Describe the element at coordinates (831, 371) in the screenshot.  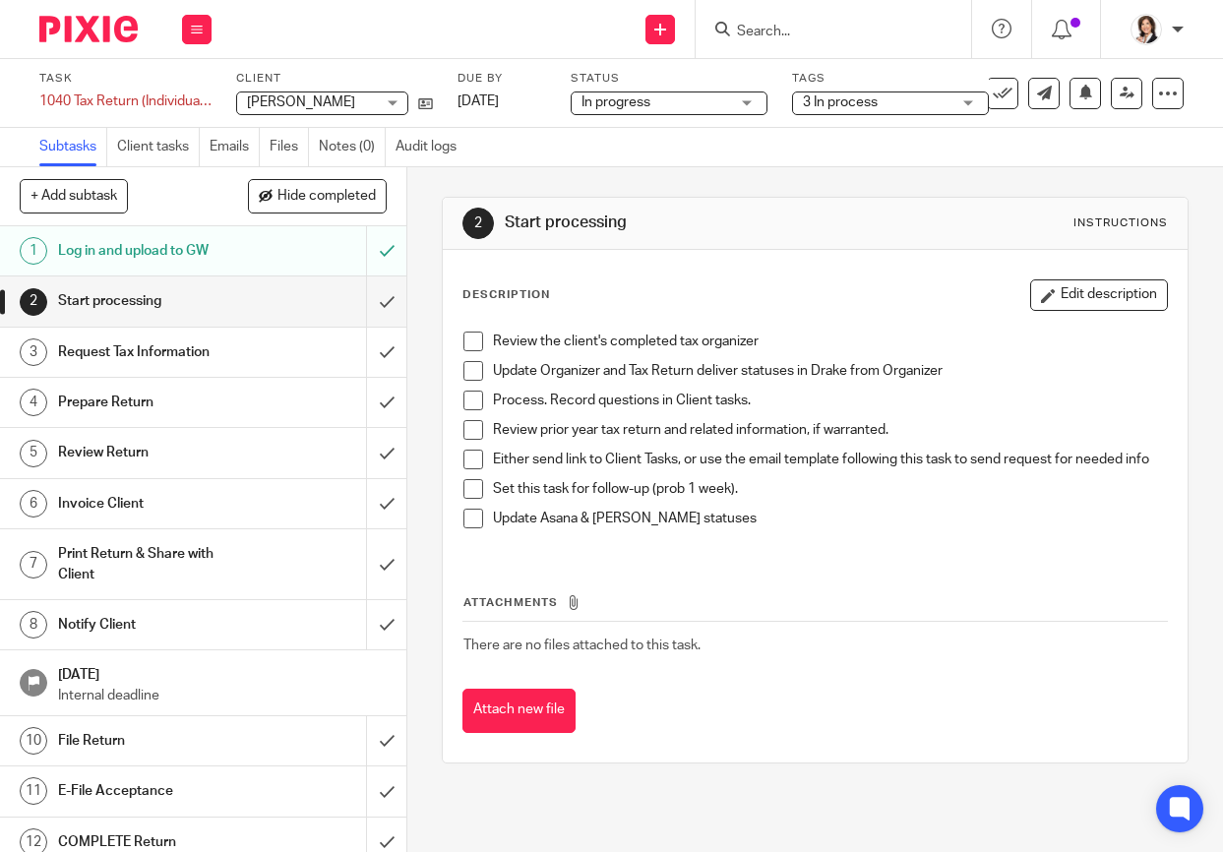
I see `p: Update Organizer and Tax Return deliver statuses in Drake from Organizer` at that location.